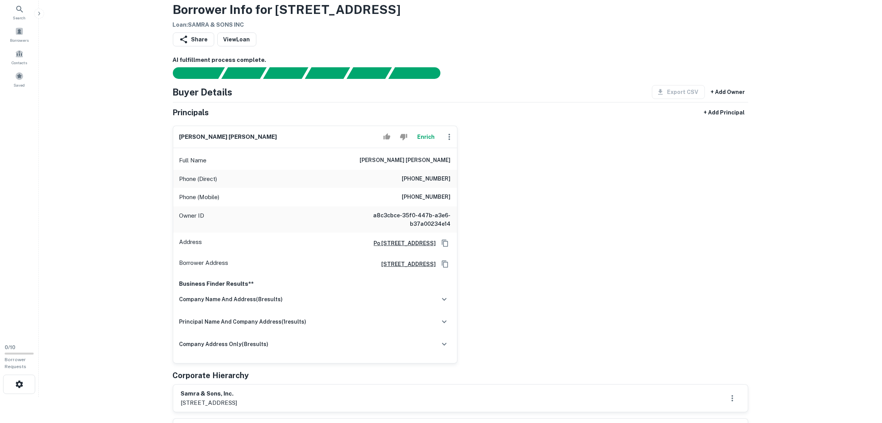 The image size is (882, 423). I want to click on p: Full Name, so click(193, 160).